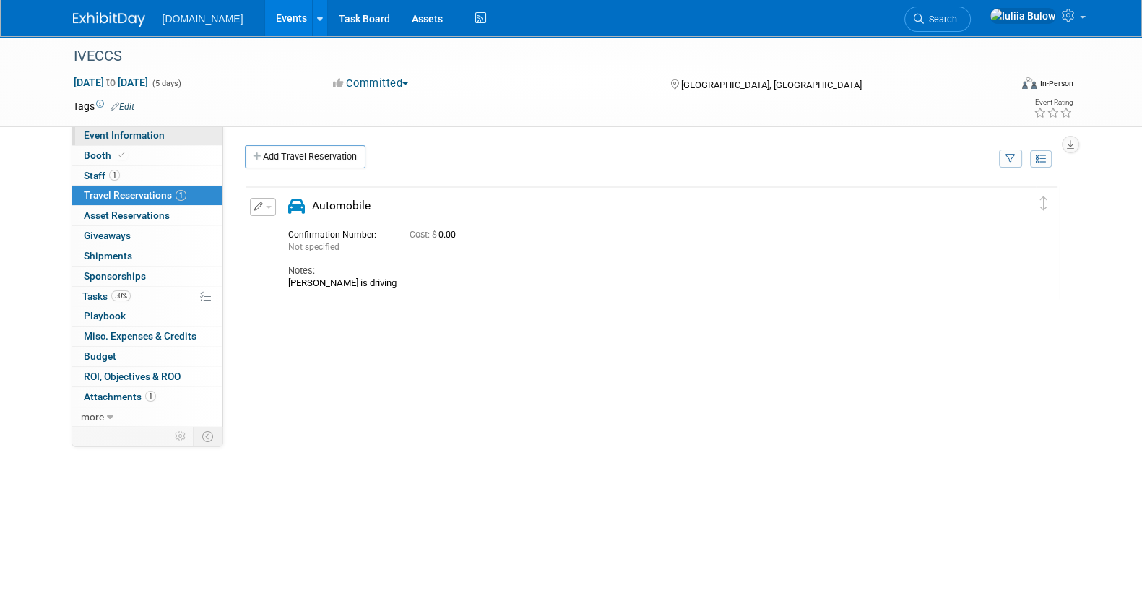 This screenshot has width=1142, height=601. What do you see at coordinates (147, 356) in the screenshot?
I see `a: Budget` at bounding box center [147, 356].